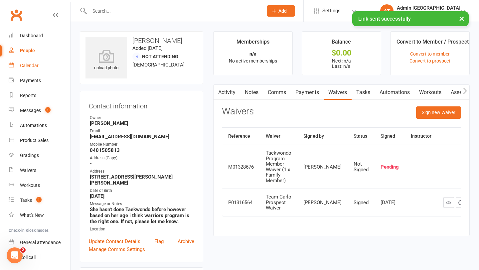 The width and height of the screenshot is (479, 270). Describe the element at coordinates (30, 81) in the screenshot. I see `div: Payments` at that location.